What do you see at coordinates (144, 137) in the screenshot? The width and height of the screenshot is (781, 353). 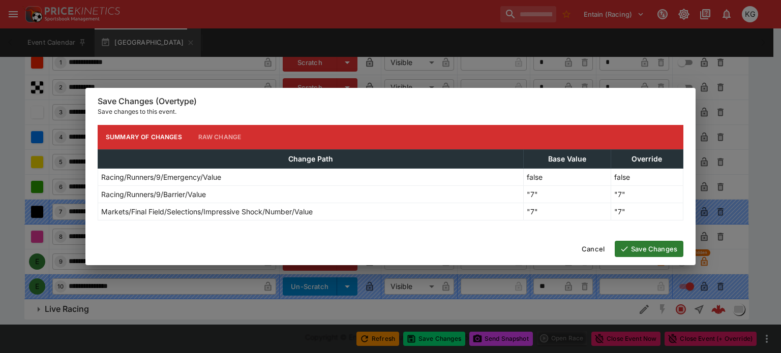 I see `button: Summary of Changes` at bounding box center [144, 137].